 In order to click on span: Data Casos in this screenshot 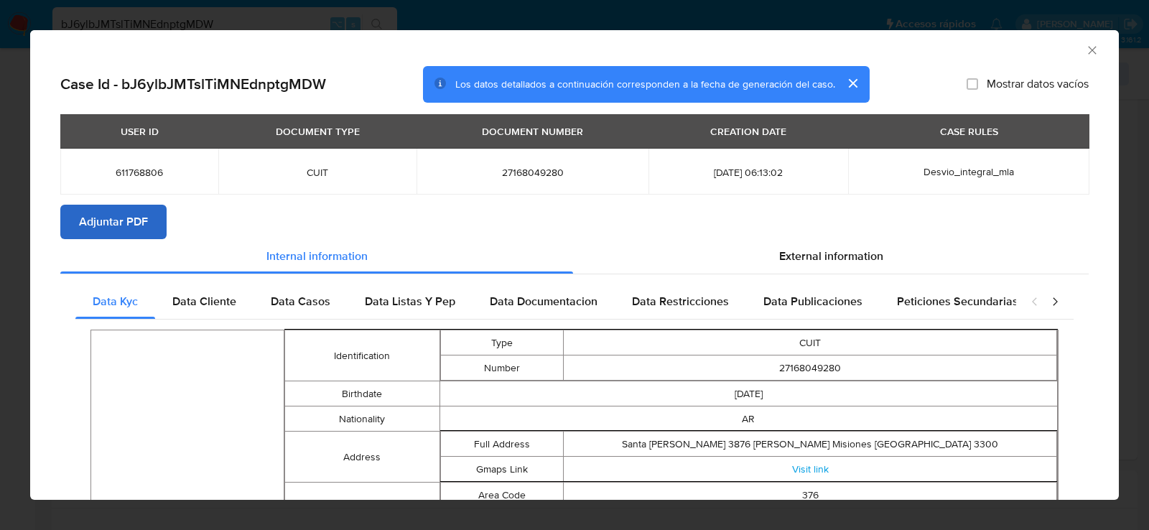, I will do `click(300, 301)`.